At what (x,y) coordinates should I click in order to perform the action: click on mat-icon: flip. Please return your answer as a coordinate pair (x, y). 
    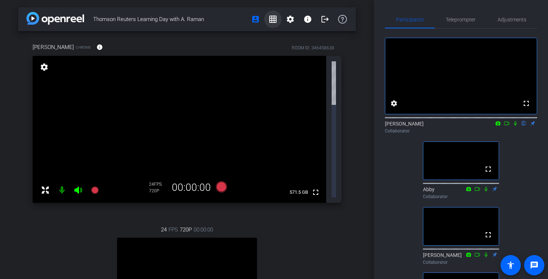
    Looking at the image, I should click on (524, 123).